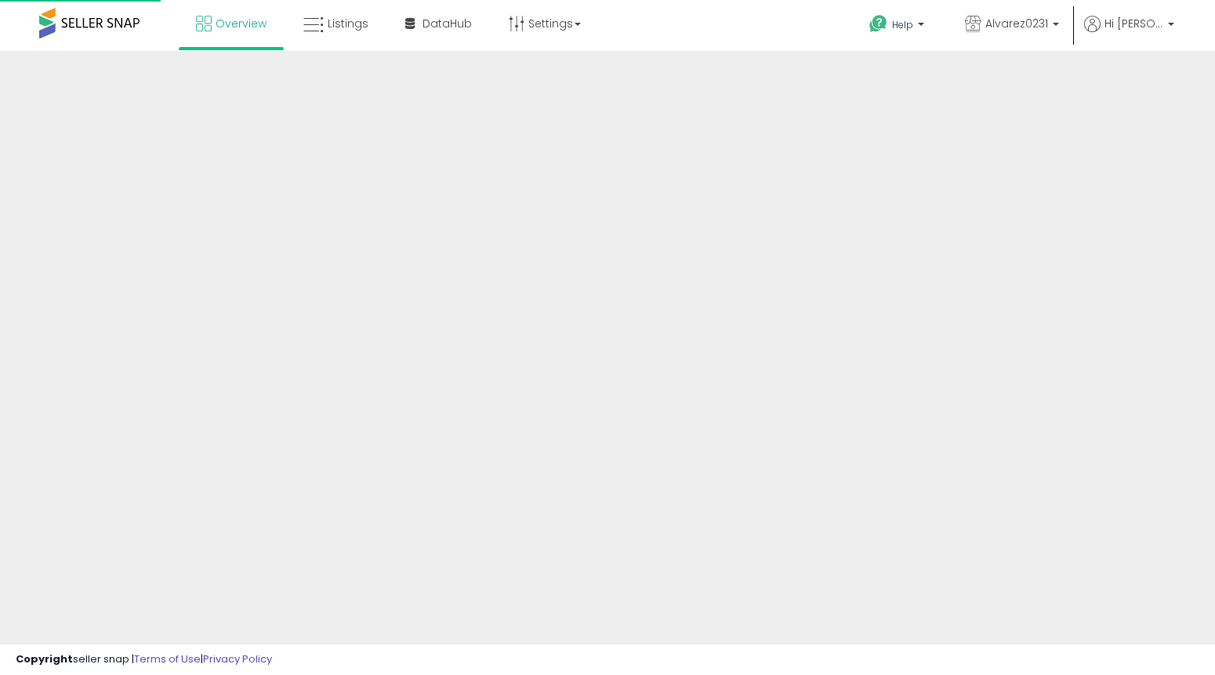 The image size is (1215, 675). Describe the element at coordinates (143, 659) in the screenshot. I see `div: seller snap | |` at that location.